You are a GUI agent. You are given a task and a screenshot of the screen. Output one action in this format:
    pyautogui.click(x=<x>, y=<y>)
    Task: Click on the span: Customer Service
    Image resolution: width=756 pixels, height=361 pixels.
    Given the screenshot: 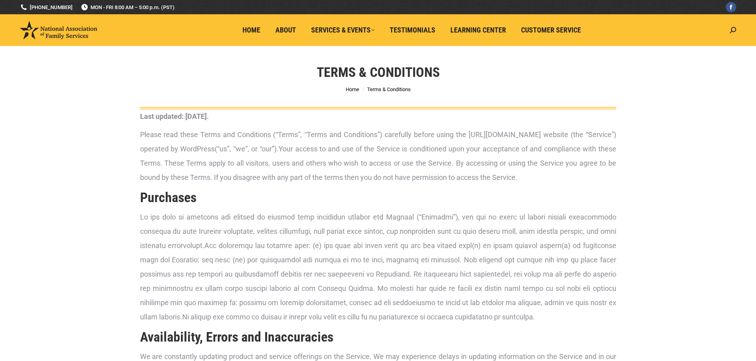 What is the action you would take?
    pyautogui.click(x=550, y=30)
    